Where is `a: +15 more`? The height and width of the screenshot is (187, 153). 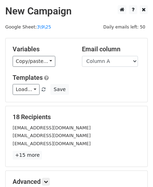 a: +15 more is located at coordinates (27, 155).